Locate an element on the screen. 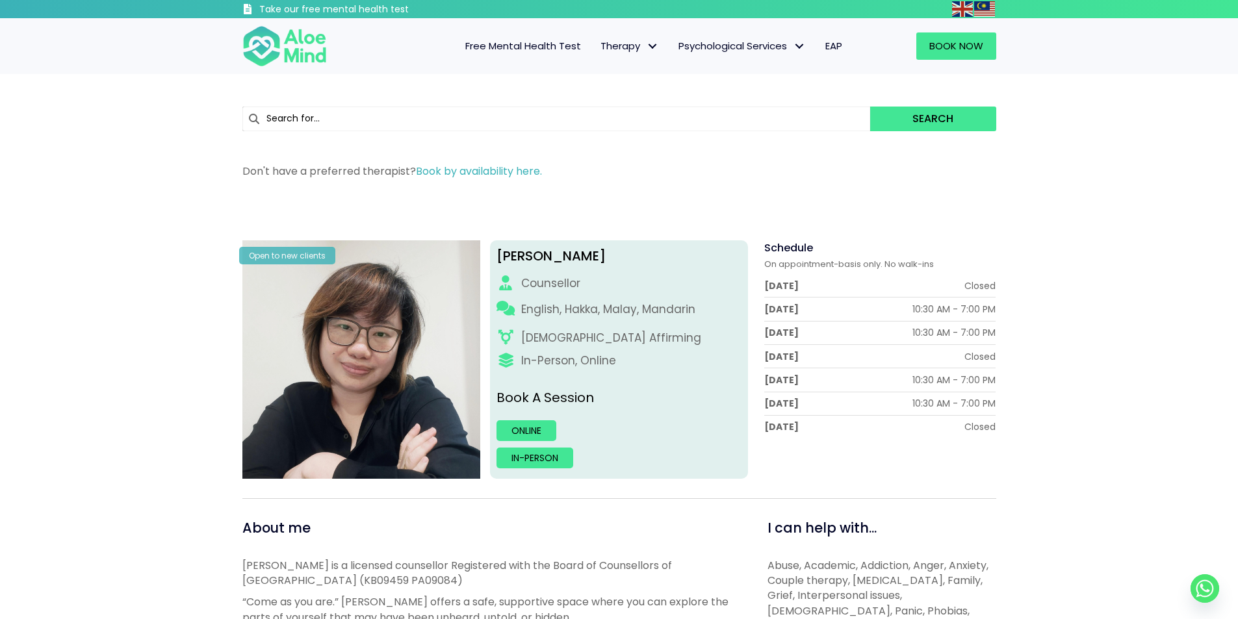  button: Search is located at coordinates (932, 119).